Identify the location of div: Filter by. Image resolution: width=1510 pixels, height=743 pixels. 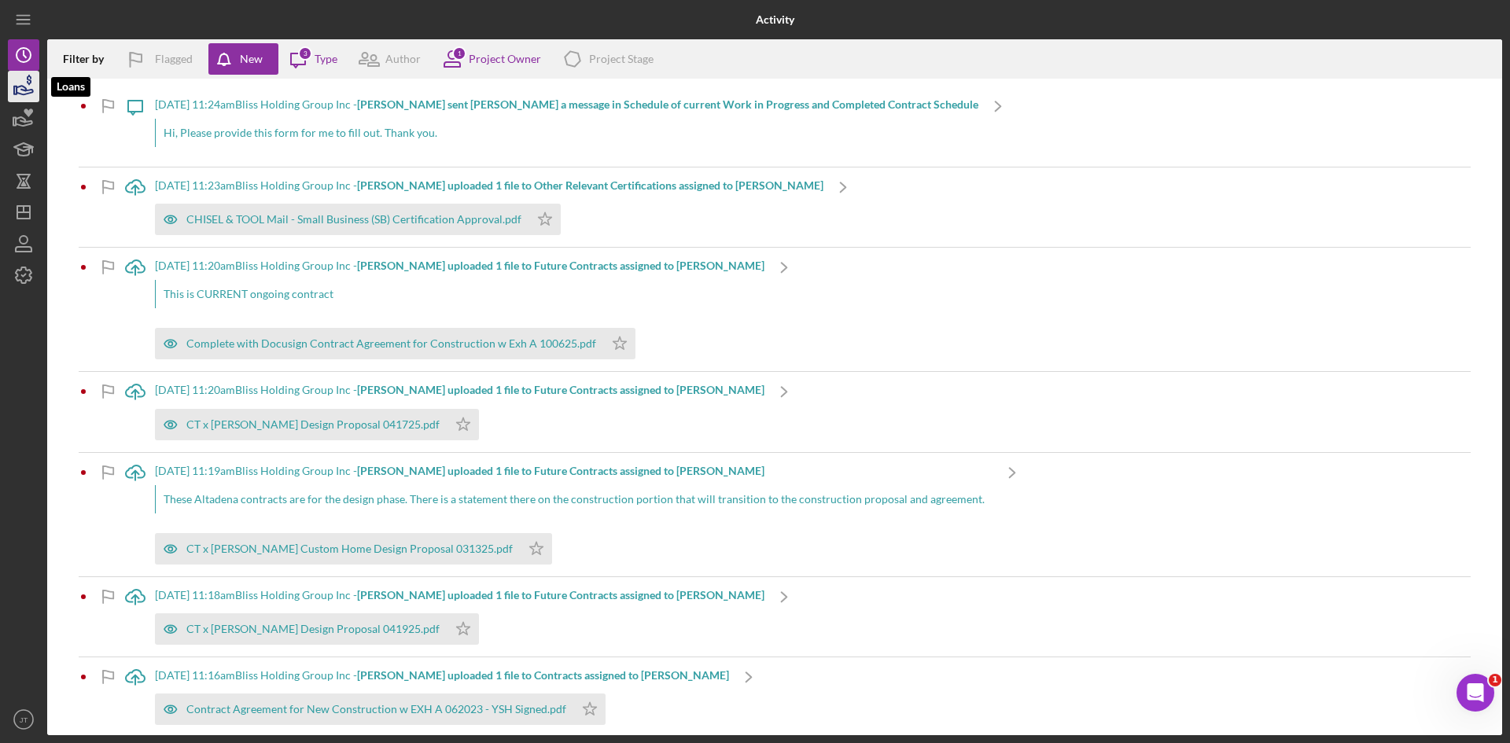
(89, 59).